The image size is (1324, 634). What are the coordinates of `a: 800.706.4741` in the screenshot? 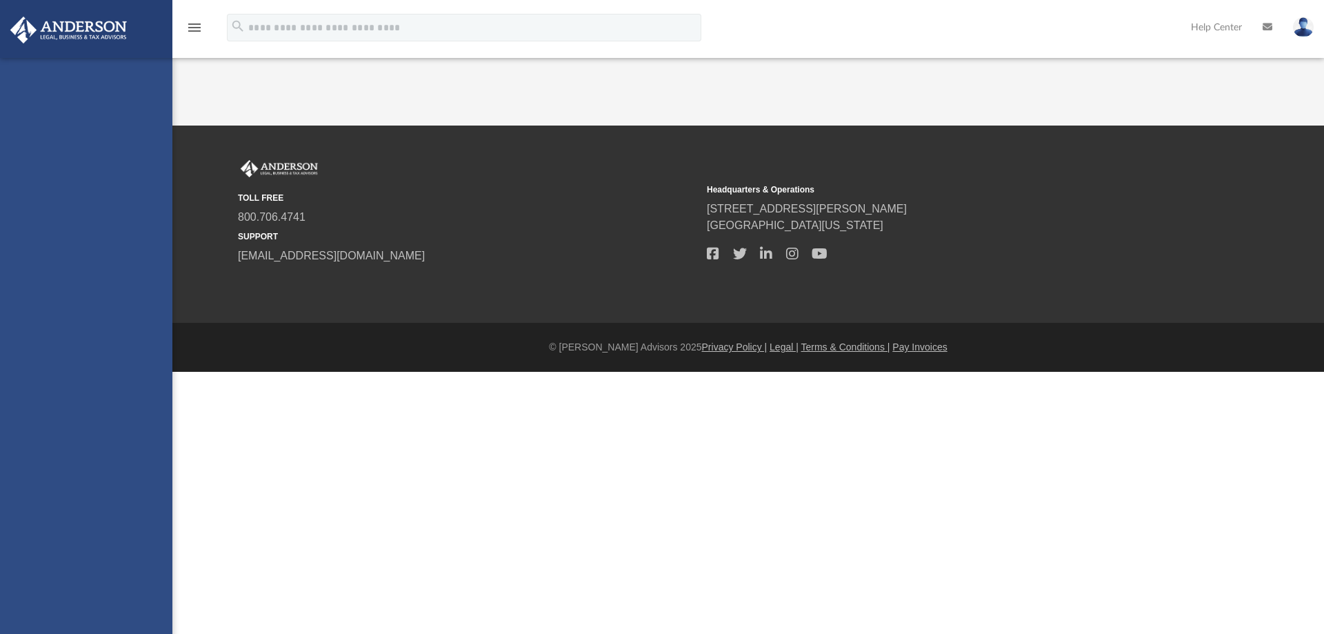 It's located at (272, 217).